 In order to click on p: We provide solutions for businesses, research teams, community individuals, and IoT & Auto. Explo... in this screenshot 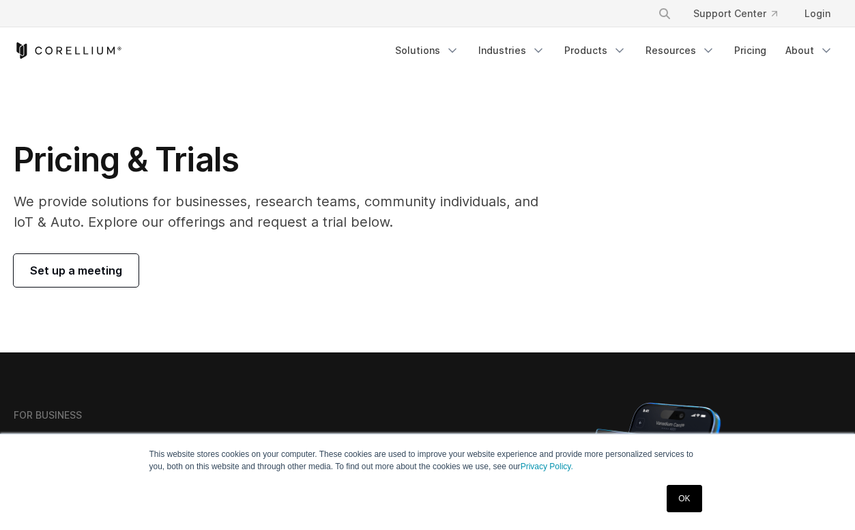, I will do `click(285, 212)`.